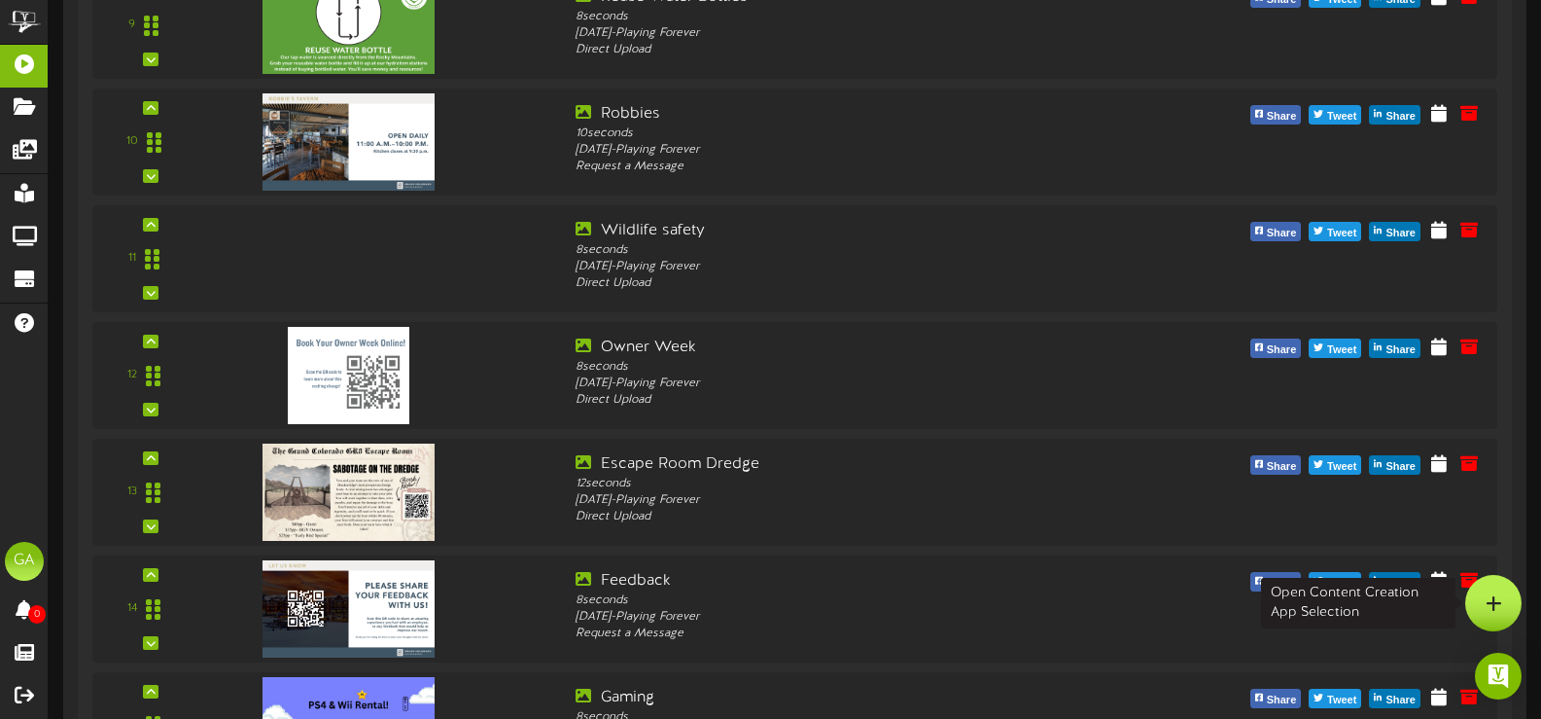 The height and width of the screenshot is (719, 1541). I want to click on div: Gaming, so click(854, 697).